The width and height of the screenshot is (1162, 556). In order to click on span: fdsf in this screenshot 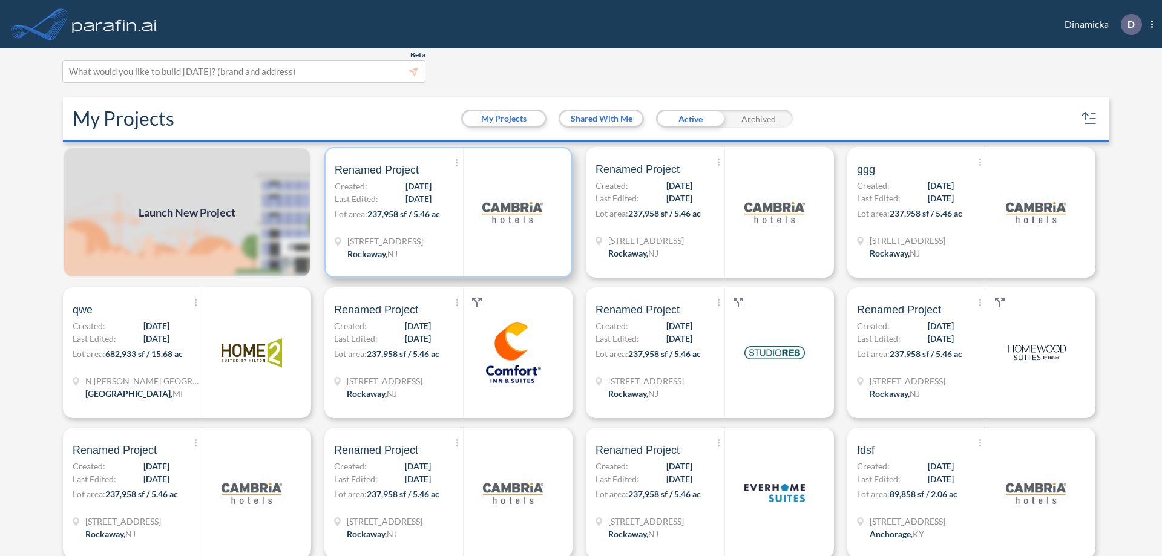, I will do `click(866, 450)`.